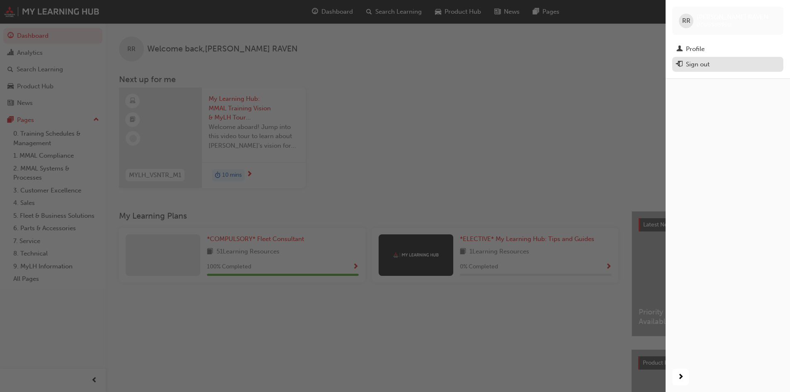 Image resolution: width=790 pixels, height=392 pixels. Describe the element at coordinates (697, 64) in the screenshot. I see `div: Sign out` at that location.